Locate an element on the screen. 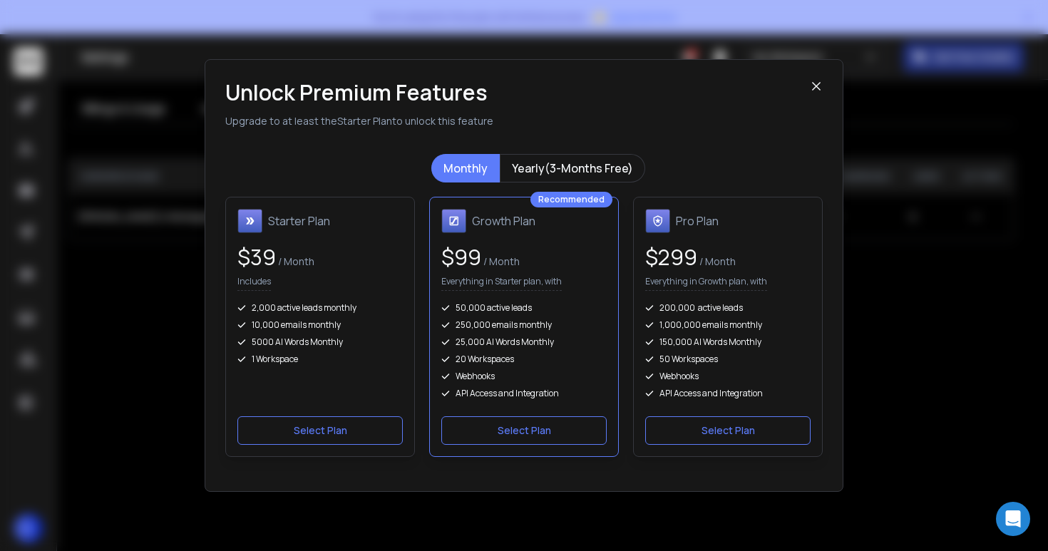 The image size is (1048, 551). p: Everything in Growth plan, with is located at coordinates (706, 283).